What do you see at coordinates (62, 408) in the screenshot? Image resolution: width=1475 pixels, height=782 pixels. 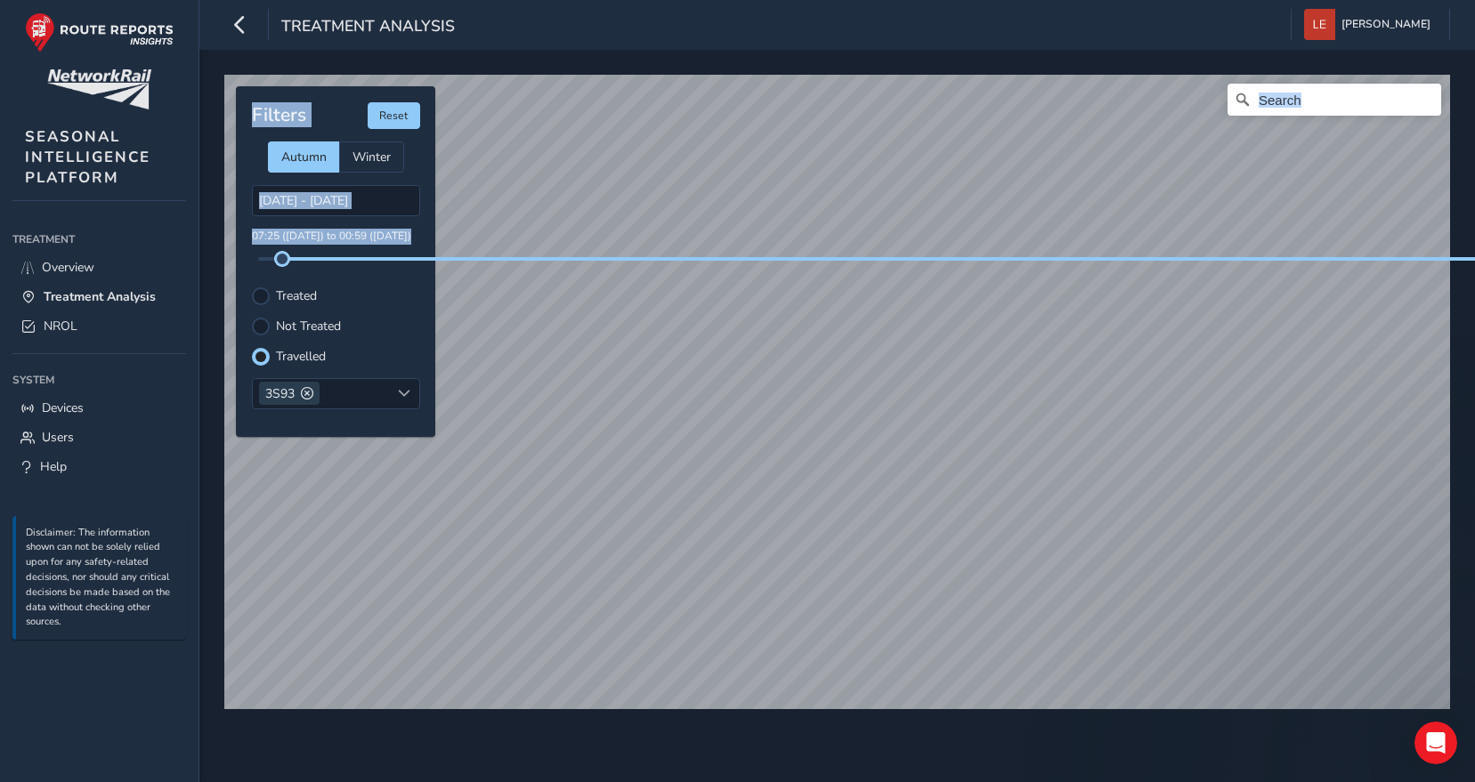 I see `span: Devices` at bounding box center [62, 408].